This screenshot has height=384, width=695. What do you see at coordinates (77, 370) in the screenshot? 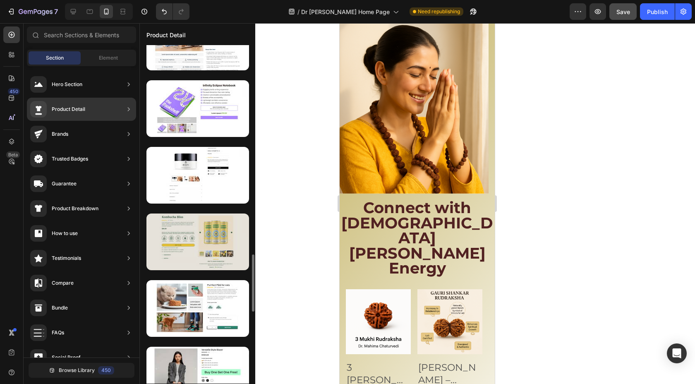
I see `span: Browse Library` at bounding box center [77, 370].